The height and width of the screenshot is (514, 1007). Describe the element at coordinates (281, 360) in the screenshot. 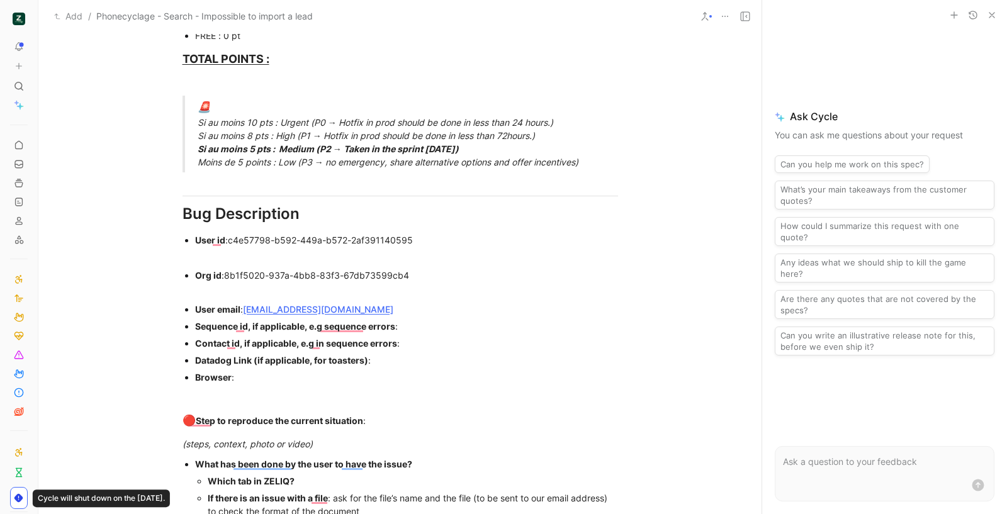

I see `strong: Datadog Link (if applicable, for toasters)` at that location.